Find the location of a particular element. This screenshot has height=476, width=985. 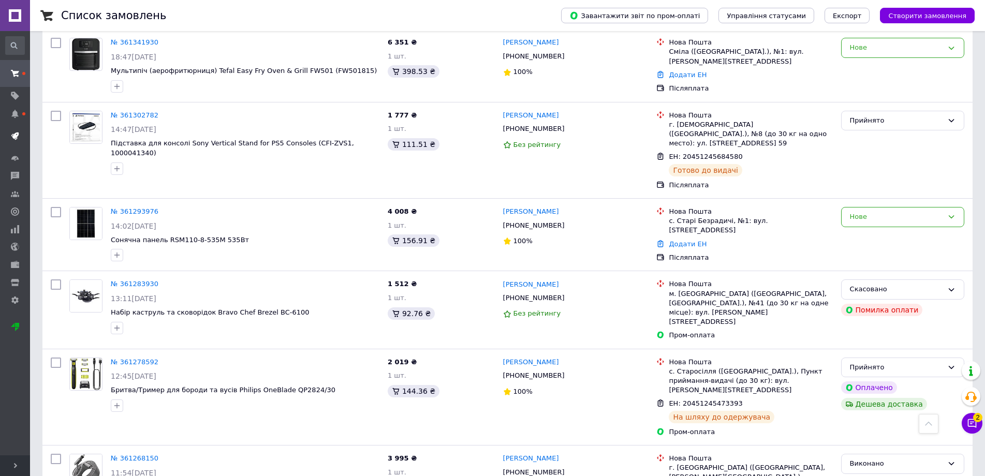

button: Завантажити звіт по пром-оплаті is located at coordinates (635, 16).